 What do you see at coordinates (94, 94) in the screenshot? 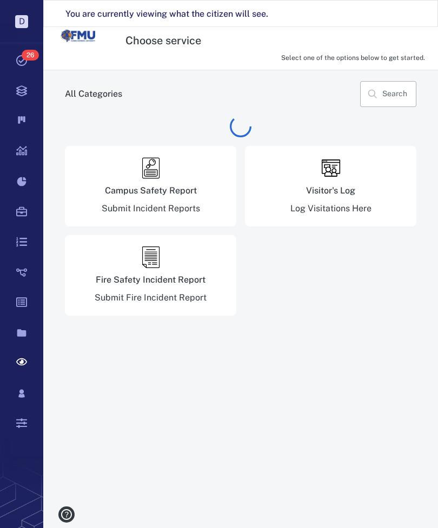
I see `h6: All Categories` at bounding box center [94, 94].